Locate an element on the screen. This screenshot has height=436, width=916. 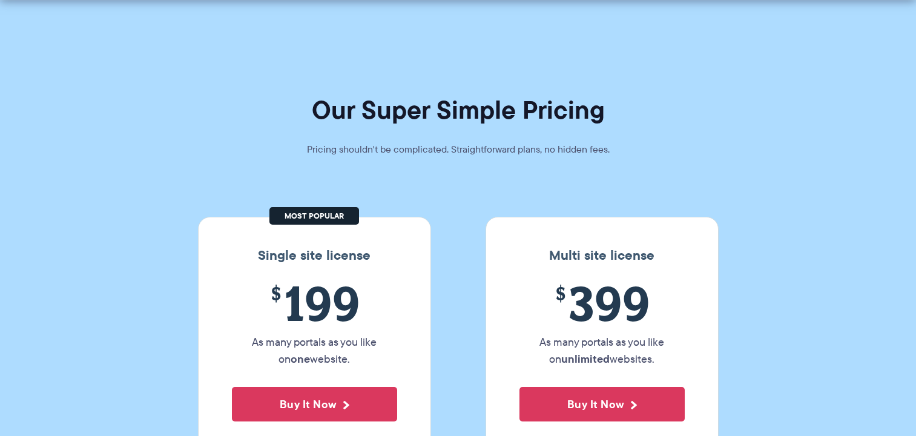
p: Pricing shouldn't be complicated. Straightforward plans, no hidden fees. is located at coordinates (458, 149).